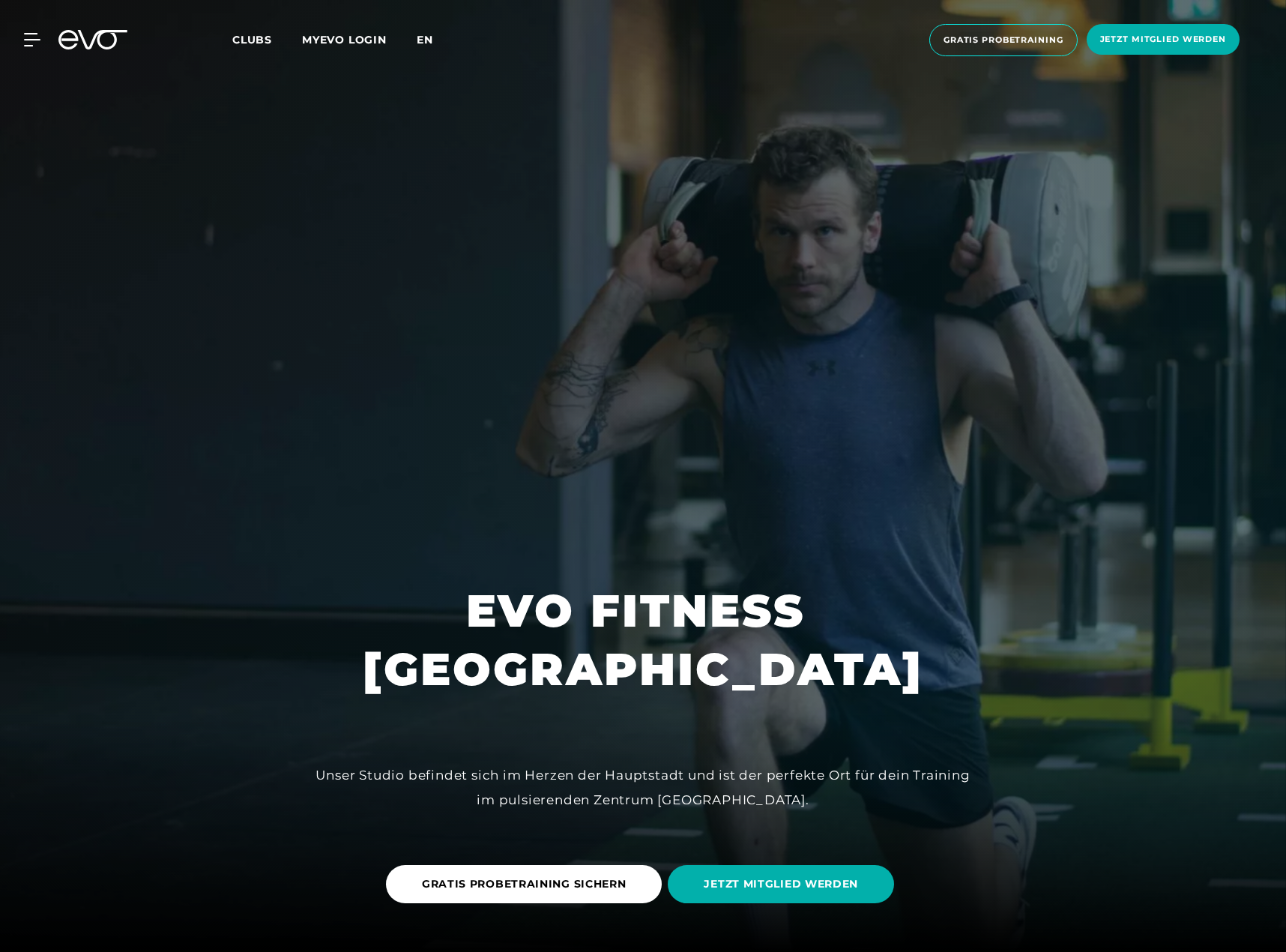  What do you see at coordinates (781, 883) in the screenshot?
I see `span: JETZT MITGLIED WERDEN` at bounding box center [781, 883].